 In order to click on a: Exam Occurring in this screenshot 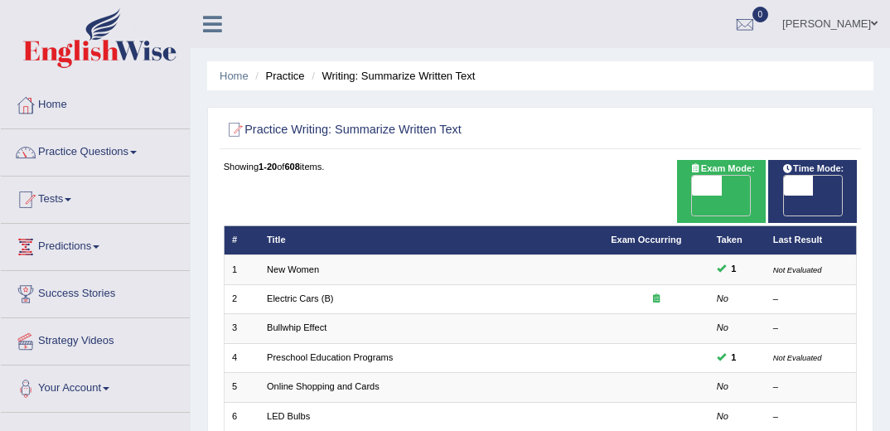, I will do `click(646, 240)`.